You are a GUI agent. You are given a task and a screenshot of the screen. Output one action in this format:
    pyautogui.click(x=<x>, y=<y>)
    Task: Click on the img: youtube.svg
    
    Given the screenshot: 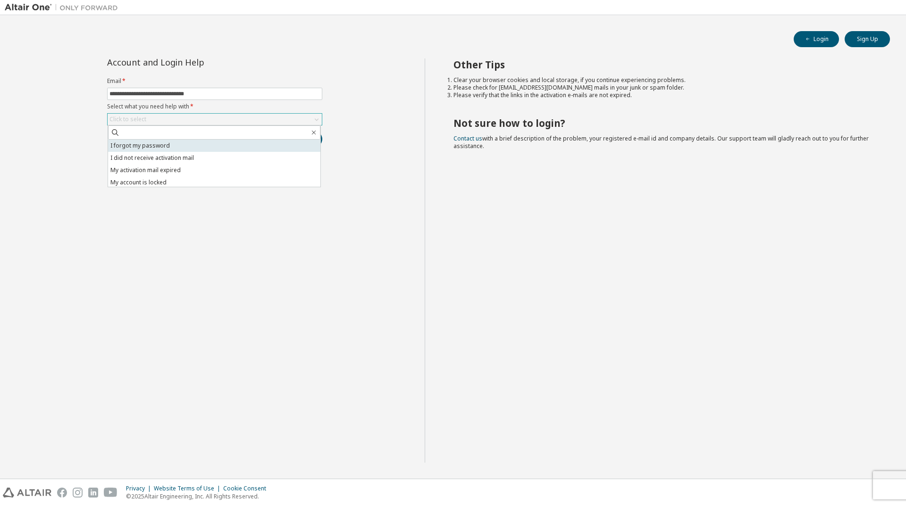 What is the action you would take?
    pyautogui.click(x=110, y=492)
    